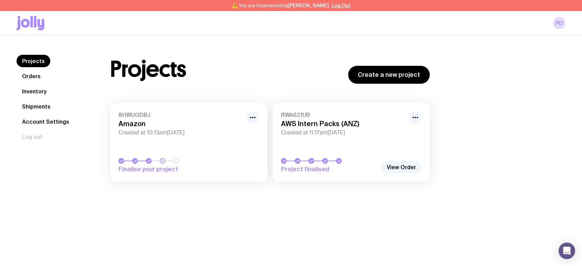 Image resolution: width=582 pixels, height=266 pixels. Describe the element at coordinates (401, 167) in the screenshot. I see `a: View Order` at that location.